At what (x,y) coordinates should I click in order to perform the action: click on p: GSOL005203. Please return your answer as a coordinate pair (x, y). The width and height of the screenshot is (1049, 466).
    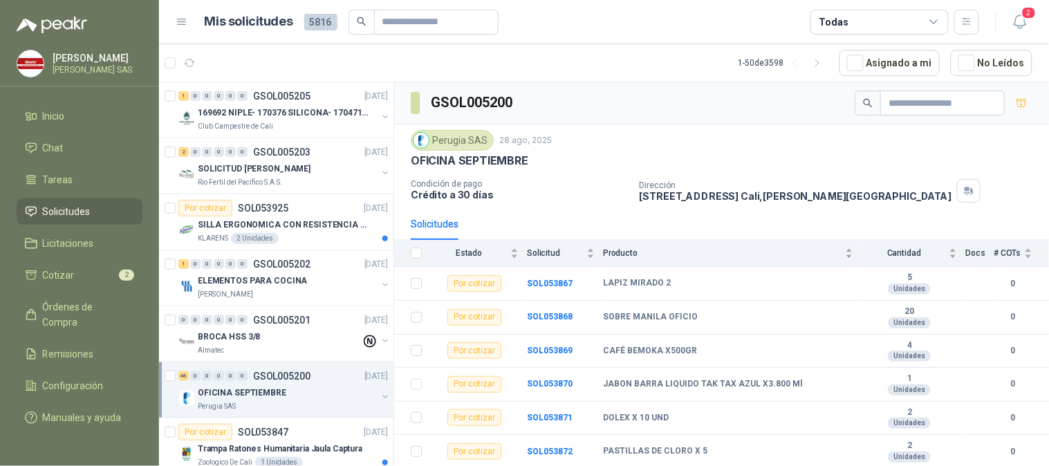
    Looking at the image, I should click on (281, 152).